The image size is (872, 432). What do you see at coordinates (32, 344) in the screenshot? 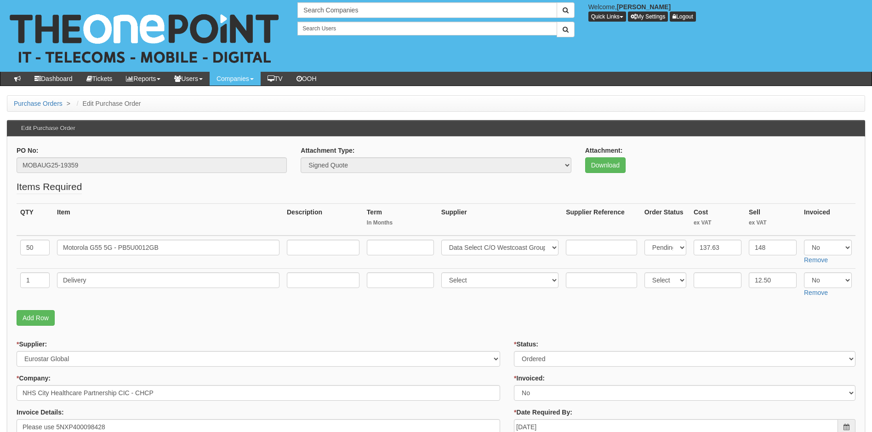
I see `label: Supplier:` at bounding box center [32, 344].